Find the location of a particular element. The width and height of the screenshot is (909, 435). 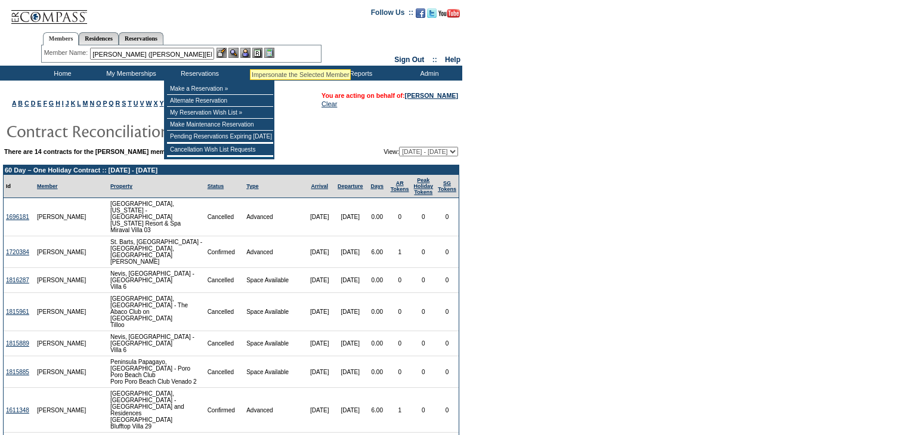

a: N is located at coordinates (92, 103).